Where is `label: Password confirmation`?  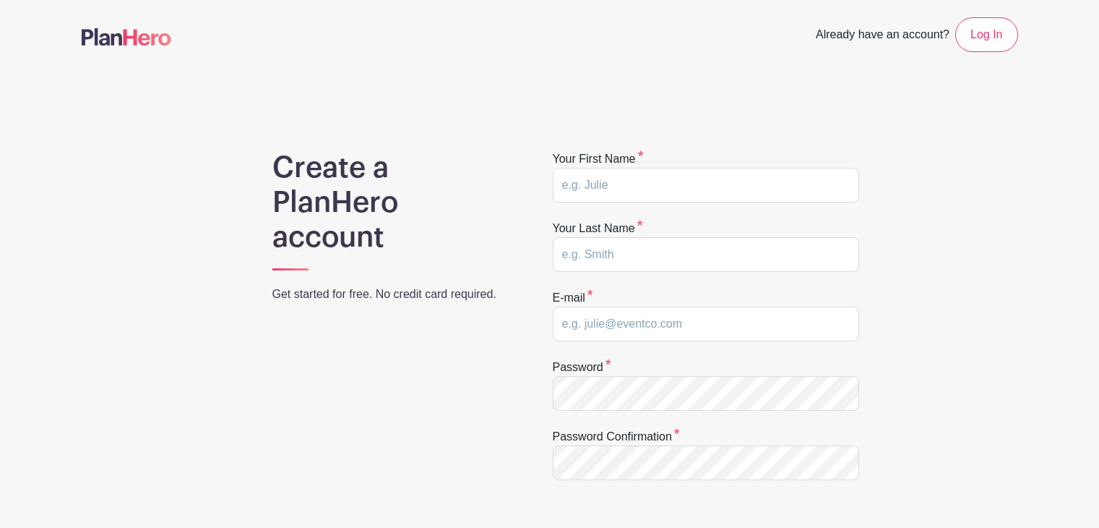
label: Password confirmation is located at coordinates (617, 437).